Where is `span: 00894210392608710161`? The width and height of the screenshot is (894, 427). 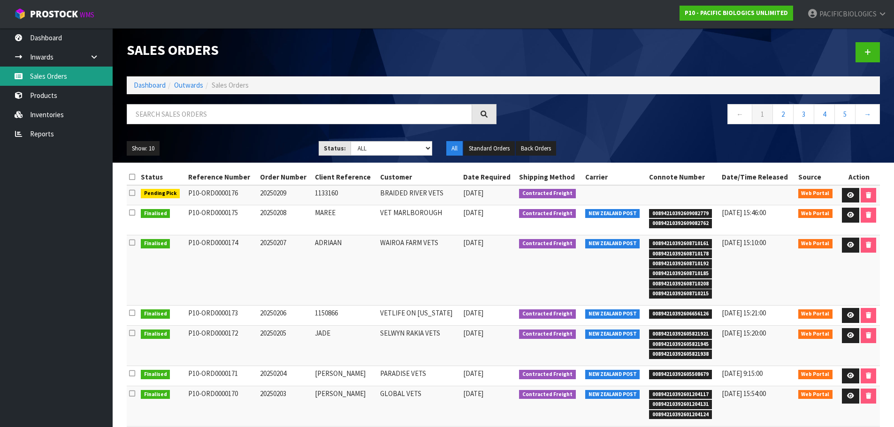
span: 00894210392608710161 is located at coordinates (680, 244).